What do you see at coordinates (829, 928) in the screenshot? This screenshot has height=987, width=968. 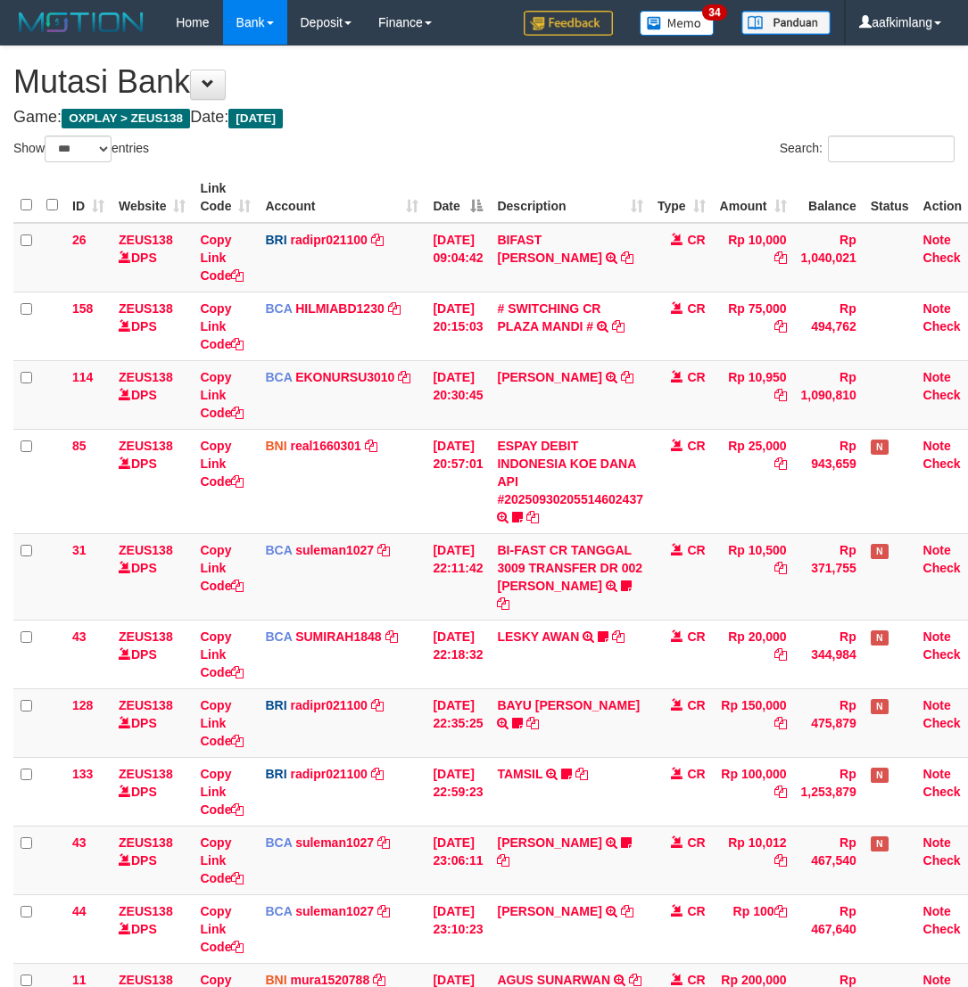 I see `td: Rp 467,640` at bounding box center [829, 928].